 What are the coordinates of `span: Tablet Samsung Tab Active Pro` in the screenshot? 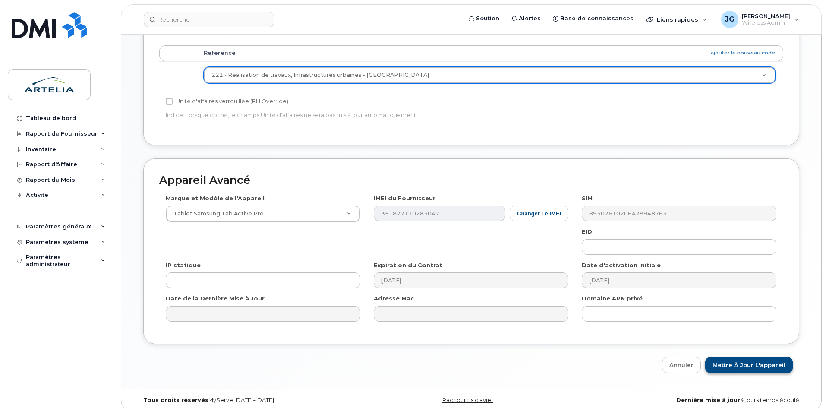 It's located at (216, 214).